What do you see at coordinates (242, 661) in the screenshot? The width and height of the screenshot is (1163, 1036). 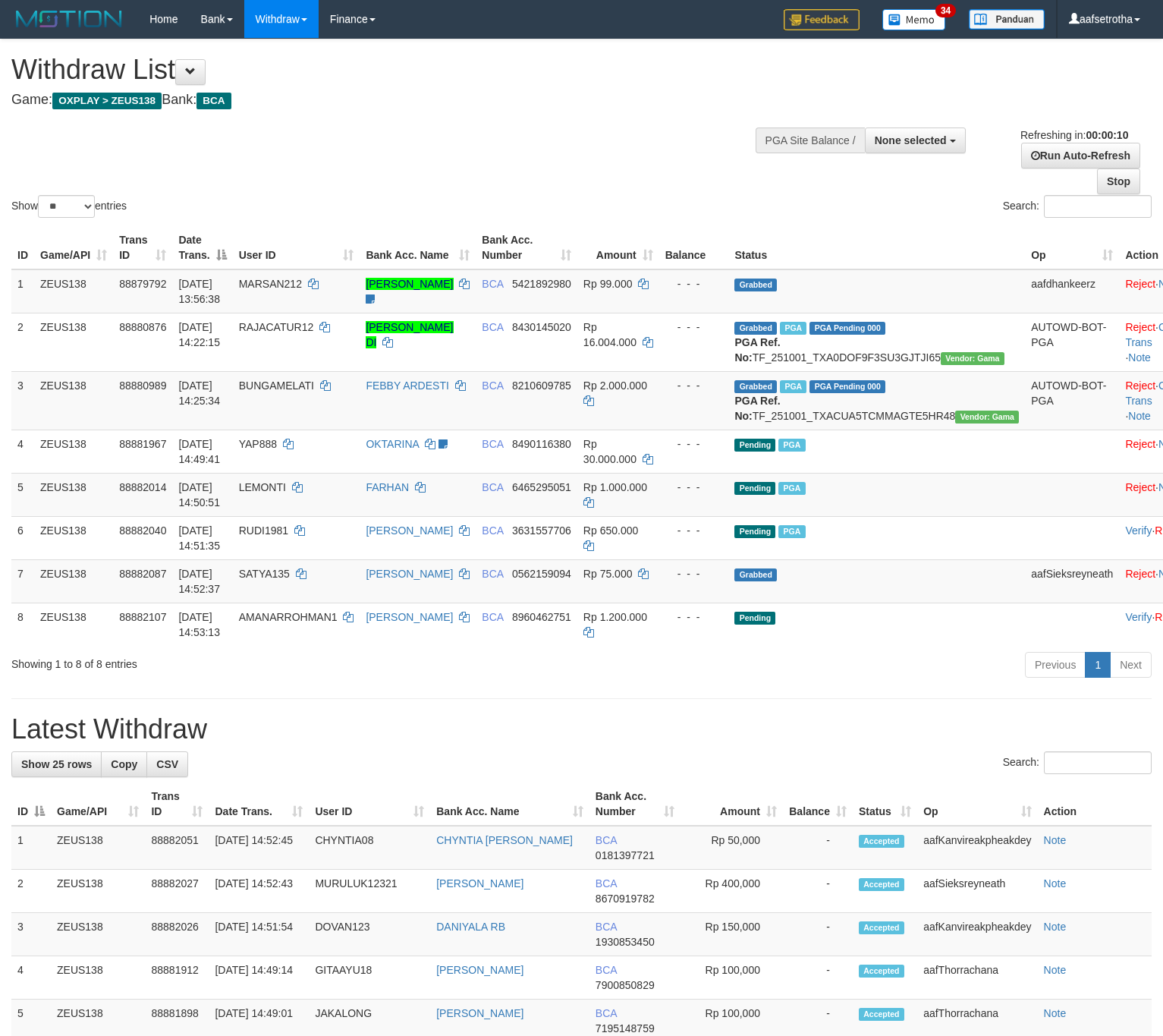 I see `div: Showing 1 to 8 of 8 entries` at bounding box center [242, 661].